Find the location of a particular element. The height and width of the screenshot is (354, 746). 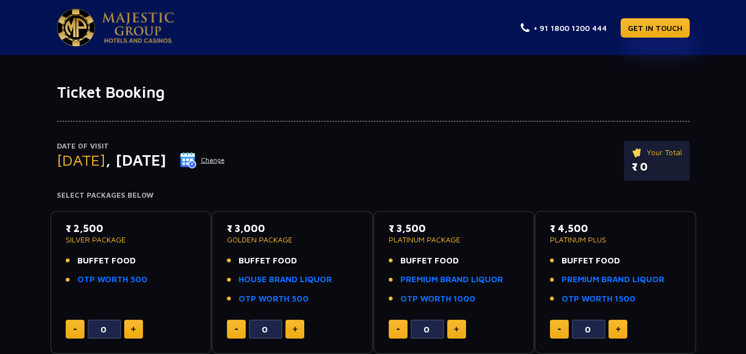

p: ₹ 0 is located at coordinates (657, 167).